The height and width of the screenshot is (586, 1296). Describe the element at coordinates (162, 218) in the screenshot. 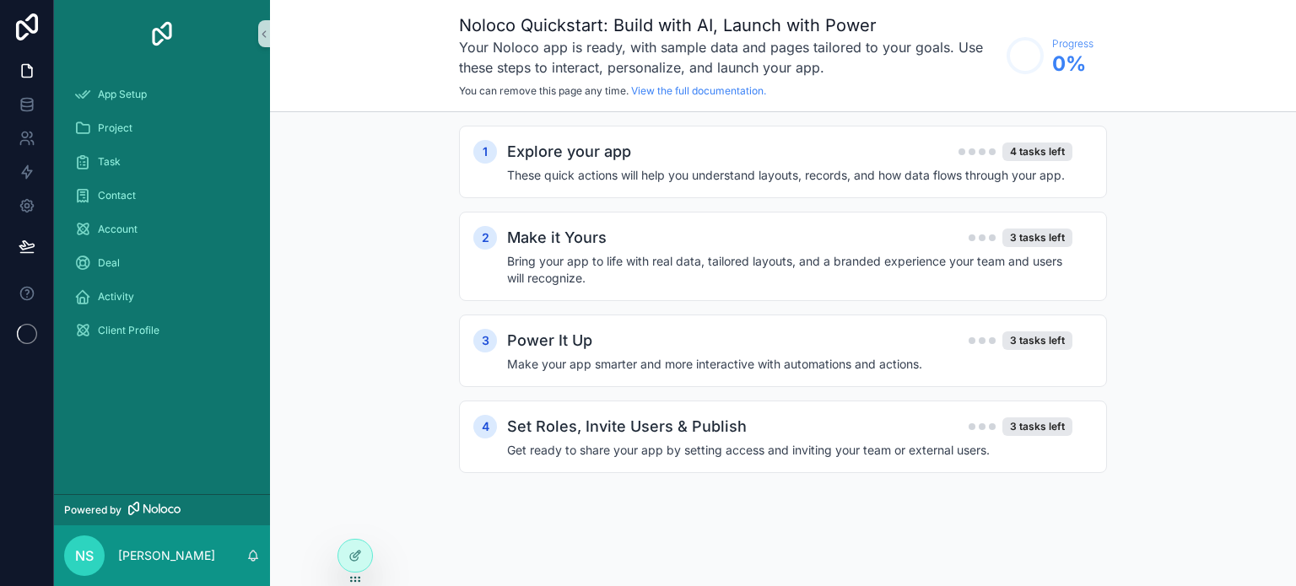

I see `div: scrollable content` at that location.